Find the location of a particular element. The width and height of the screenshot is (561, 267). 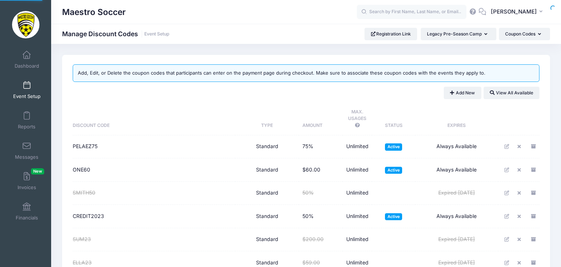

a: Reports is located at coordinates (27, 120).